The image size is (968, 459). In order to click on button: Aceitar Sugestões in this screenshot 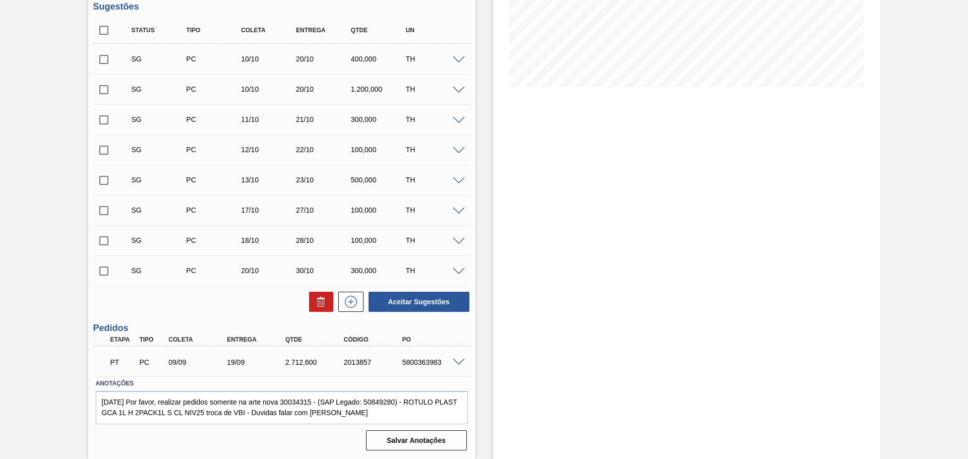, I will do `click(419, 302)`.